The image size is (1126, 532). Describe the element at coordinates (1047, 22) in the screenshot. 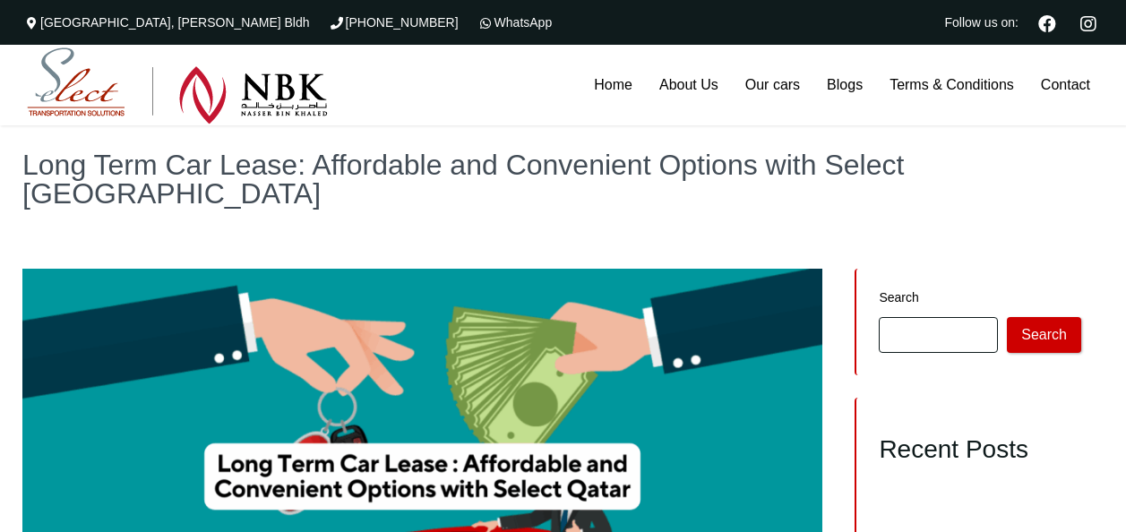

I see `a: Facebook` at that location.